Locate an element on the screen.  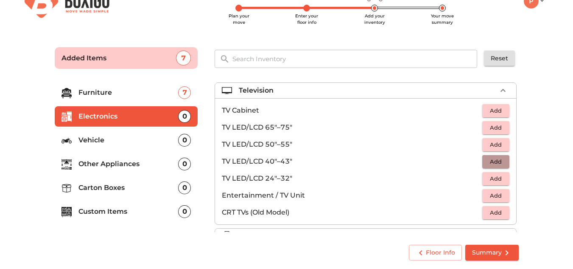
p: TV LED/LCD 65"–75" is located at coordinates (352, 127).